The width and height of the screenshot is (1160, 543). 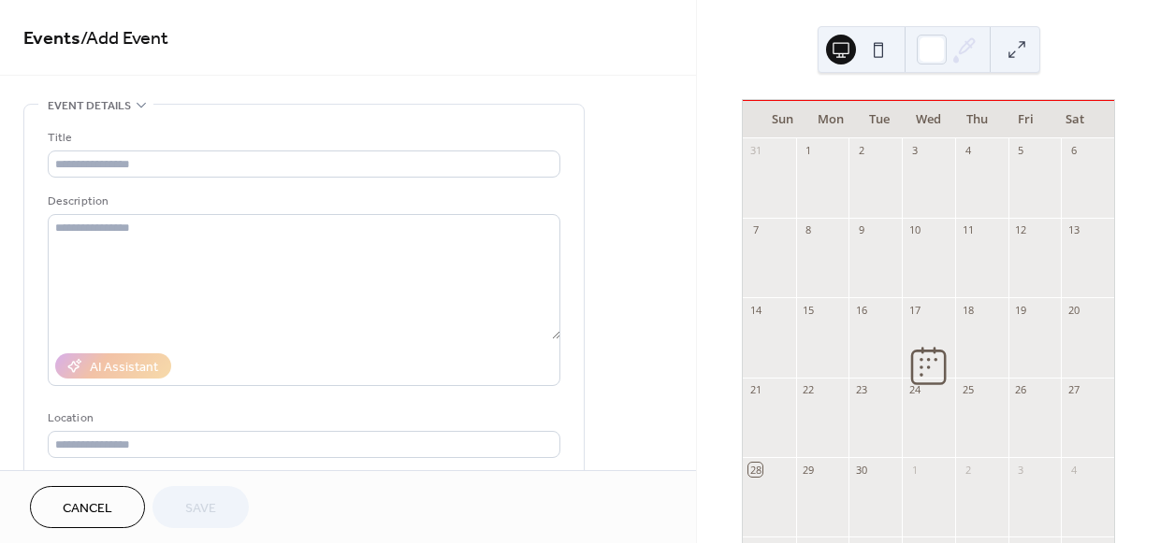 I want to click on div: 26, so click(x=1021, y=390).